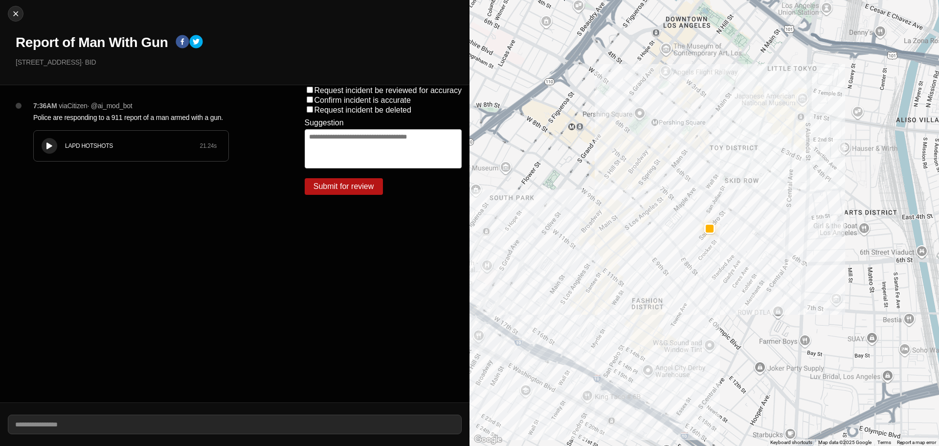 Image resolution: width=939 pixels, height=446 pixels. What do you see at coordinates (16, 14) in the screenshot?
I see `button: cancel` at bounding box center [16, 14].